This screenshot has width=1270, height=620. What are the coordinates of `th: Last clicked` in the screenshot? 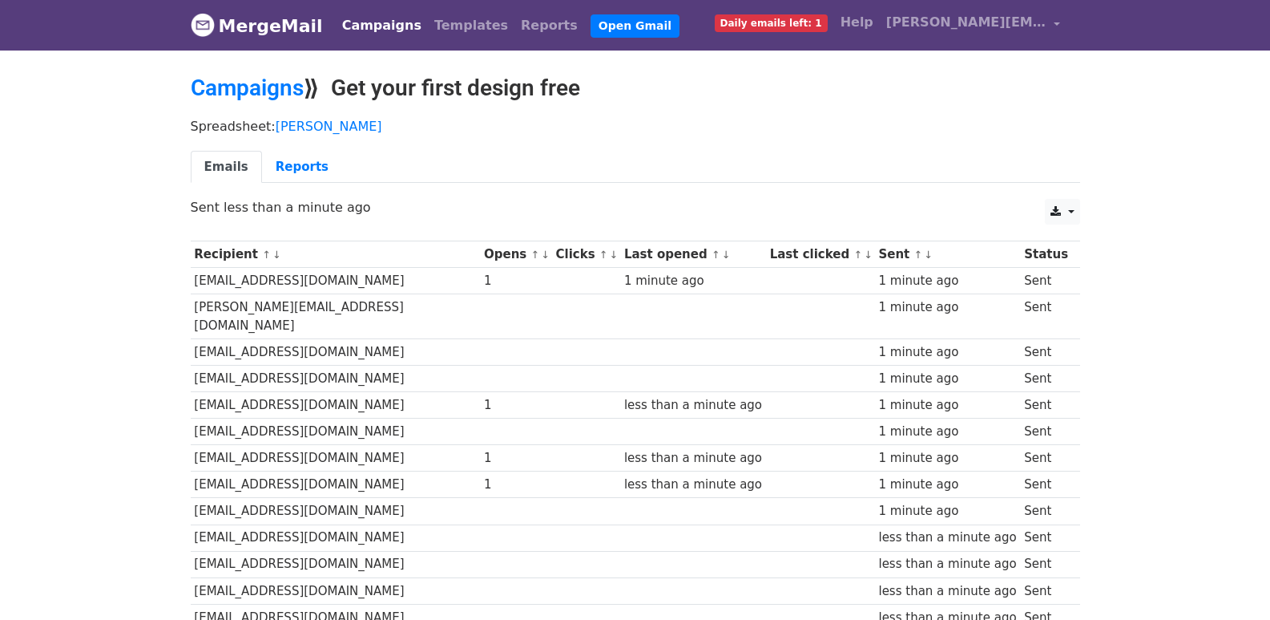 It's located at (821, 254).